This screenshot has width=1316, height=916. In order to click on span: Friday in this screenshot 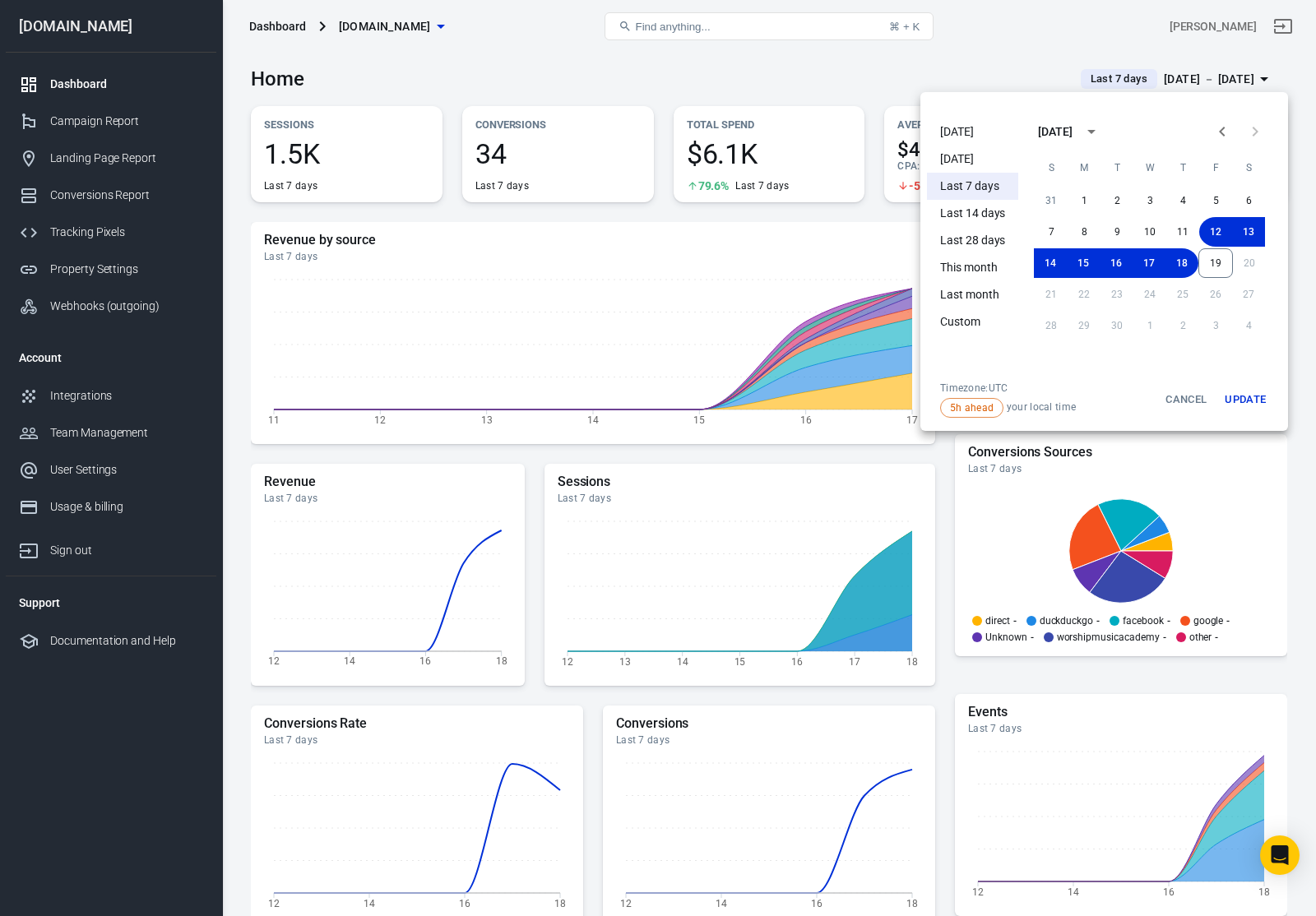, I will do `click(1216, 168)`.